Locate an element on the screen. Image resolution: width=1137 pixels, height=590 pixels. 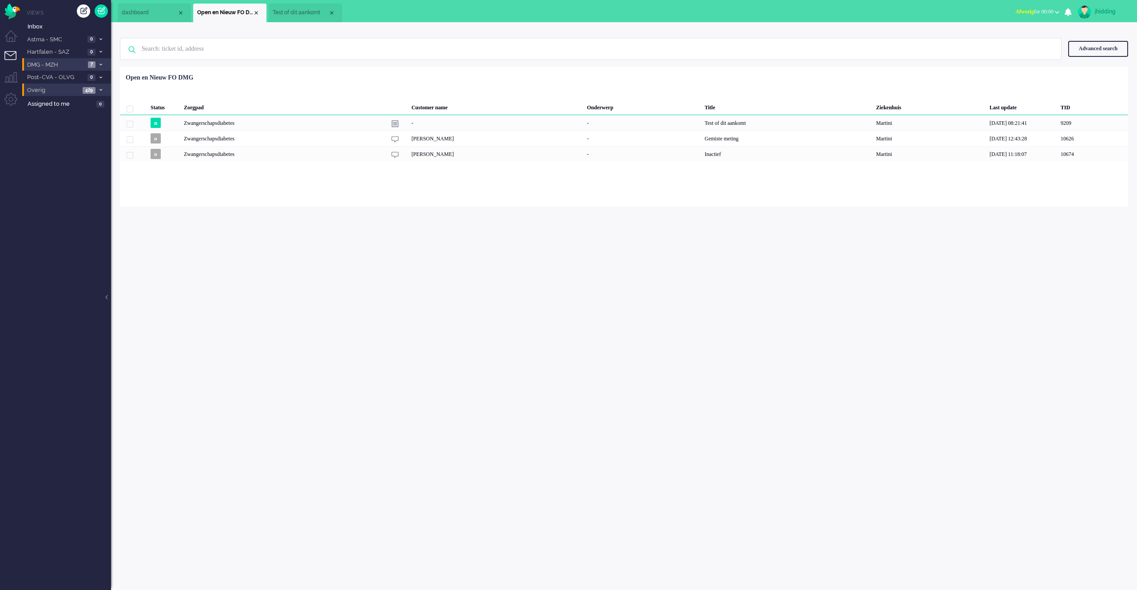
li: Dashboard is located at coordinates (154, 13).